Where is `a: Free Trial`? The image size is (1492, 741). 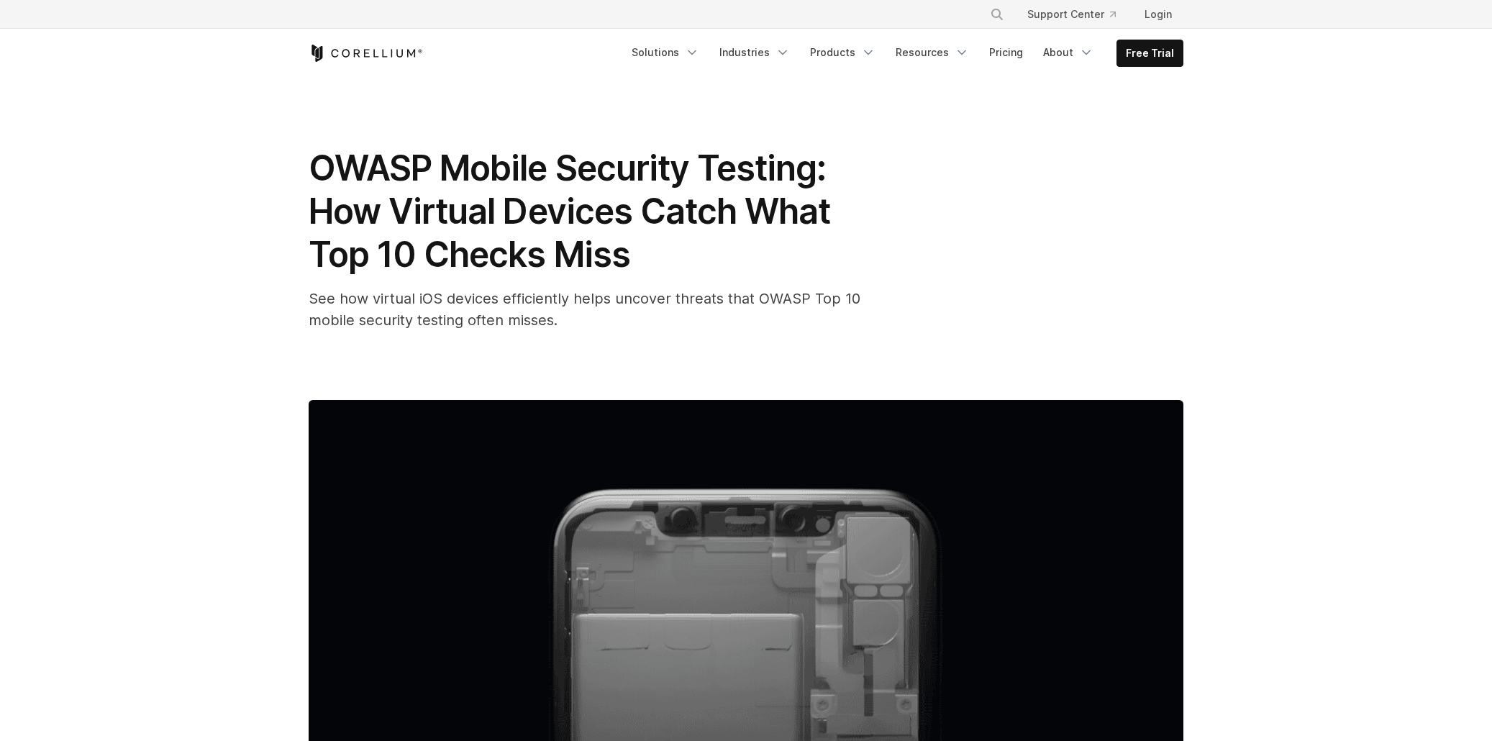
a: Free Trial is located at coordinates (1149, 53).